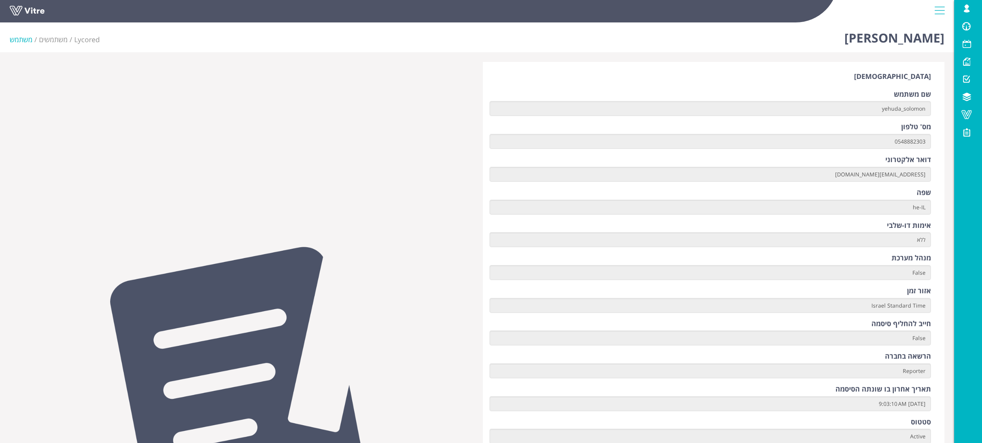 Image resolution: width=982 pixels, height=443 pixels. What do you see at coordinates (901, 324) in the screenshot?
I see `label: חייב להחליף סיסמה` at bounding box center [901, 324].